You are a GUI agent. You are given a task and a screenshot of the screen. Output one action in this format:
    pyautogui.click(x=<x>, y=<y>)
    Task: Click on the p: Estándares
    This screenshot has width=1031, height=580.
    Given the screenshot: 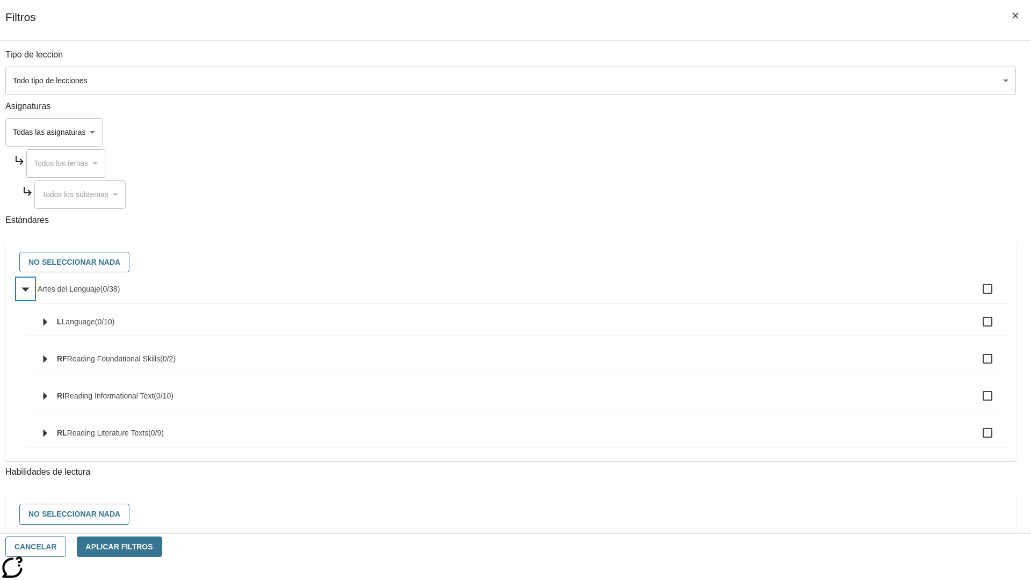 What is the action you would take?
    pyautogui.click(x=511, y=220)
    